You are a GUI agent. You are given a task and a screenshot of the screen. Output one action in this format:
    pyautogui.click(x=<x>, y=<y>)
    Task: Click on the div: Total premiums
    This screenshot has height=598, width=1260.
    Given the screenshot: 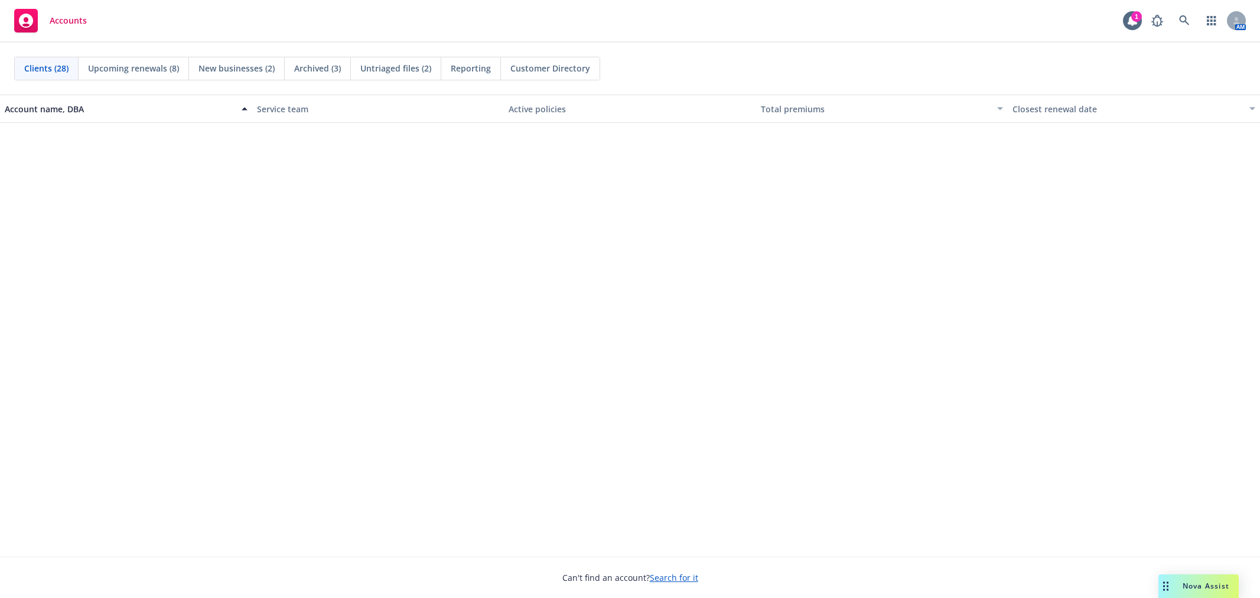 What is the action you would take?
    pyautogui.click(x=876, y=109)
    